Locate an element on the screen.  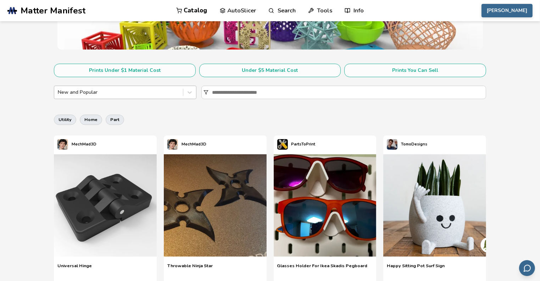
button: Prints Under $1 Material Cost is located at coordinates (124, 70).